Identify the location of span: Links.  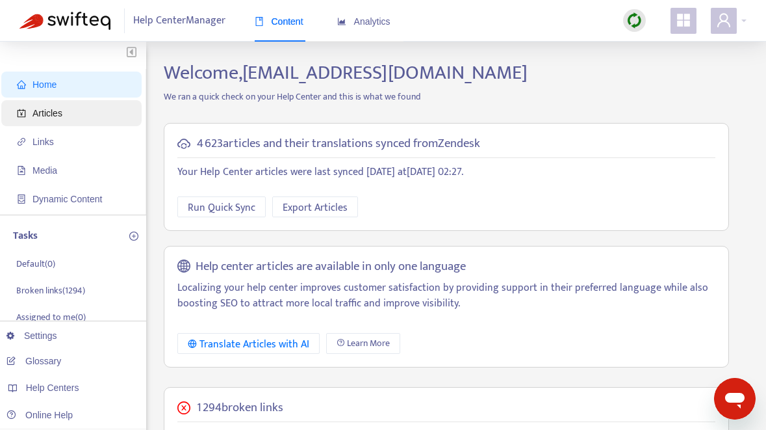
(43, 142).